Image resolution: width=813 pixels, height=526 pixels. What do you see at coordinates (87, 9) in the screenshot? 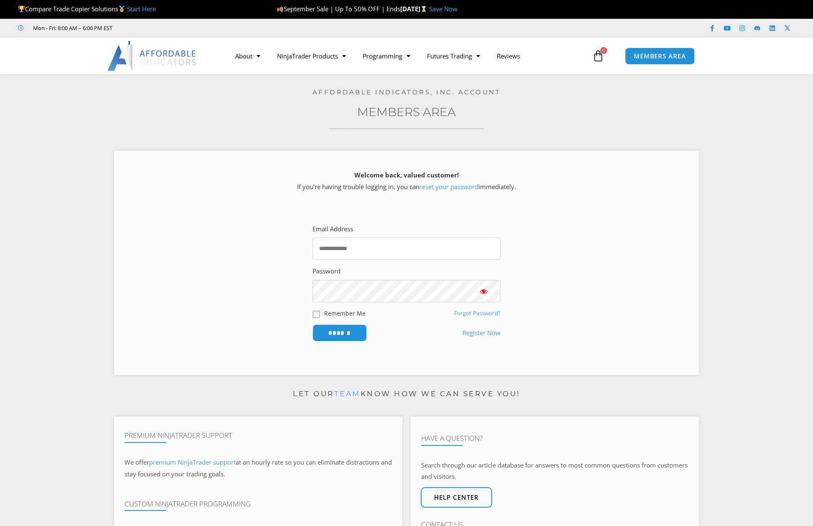
I see `span: Compare Trade Copier Solutions` at bounding box center [87, 9].